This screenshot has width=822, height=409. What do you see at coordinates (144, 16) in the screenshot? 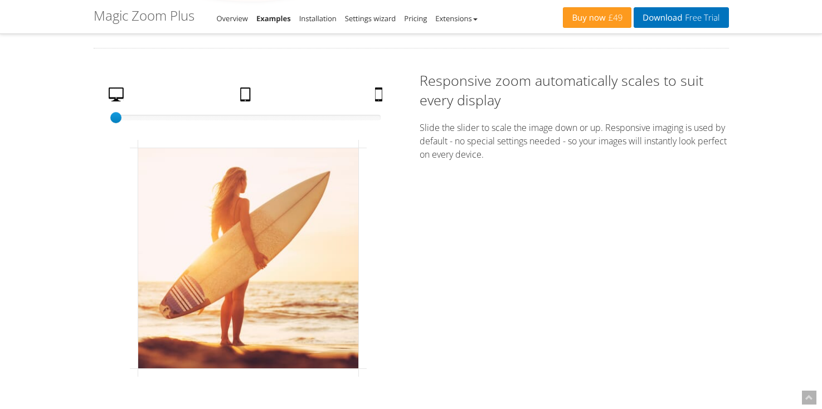
I see `h1: Magic Zoom Plus` at bounding box center [144, 16].